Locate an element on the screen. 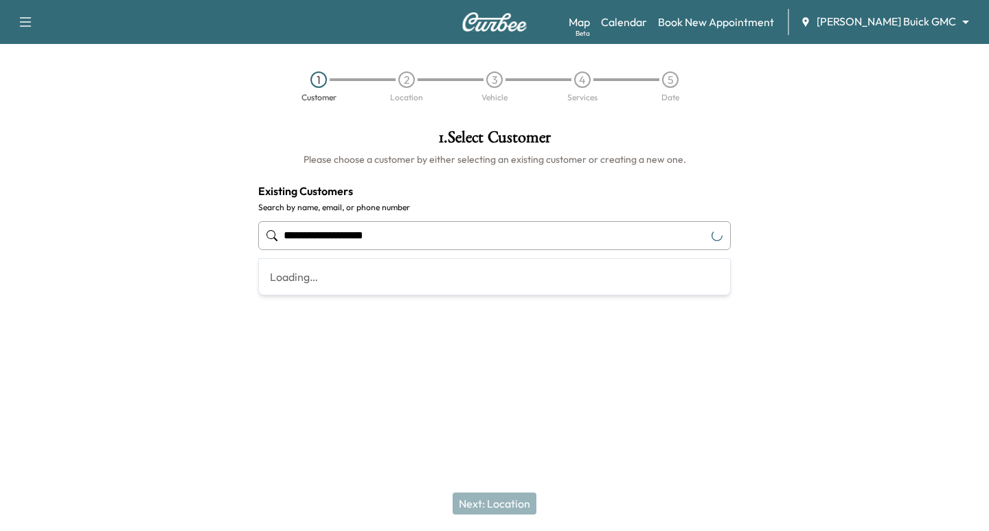 The width and height of the screenshot is (989, 531). div: Customer is located at coordinates (319, 97).